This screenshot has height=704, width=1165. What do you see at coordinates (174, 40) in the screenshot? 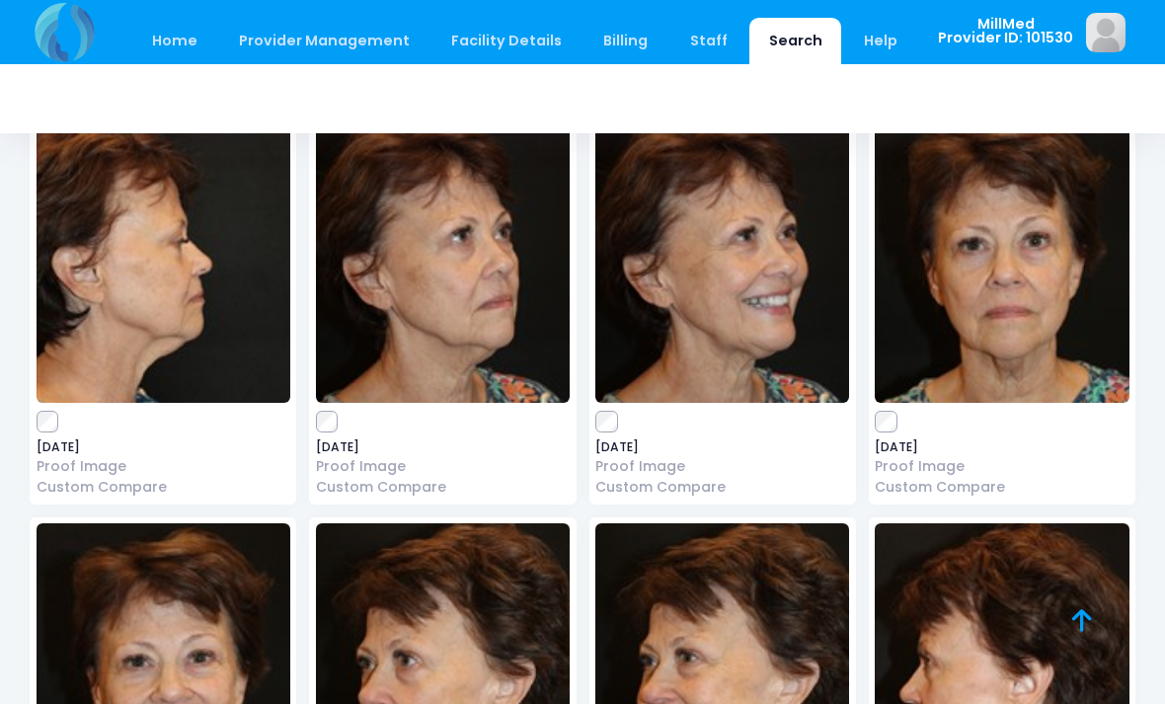
I see `a: Home` at bounding box center [174, 40].